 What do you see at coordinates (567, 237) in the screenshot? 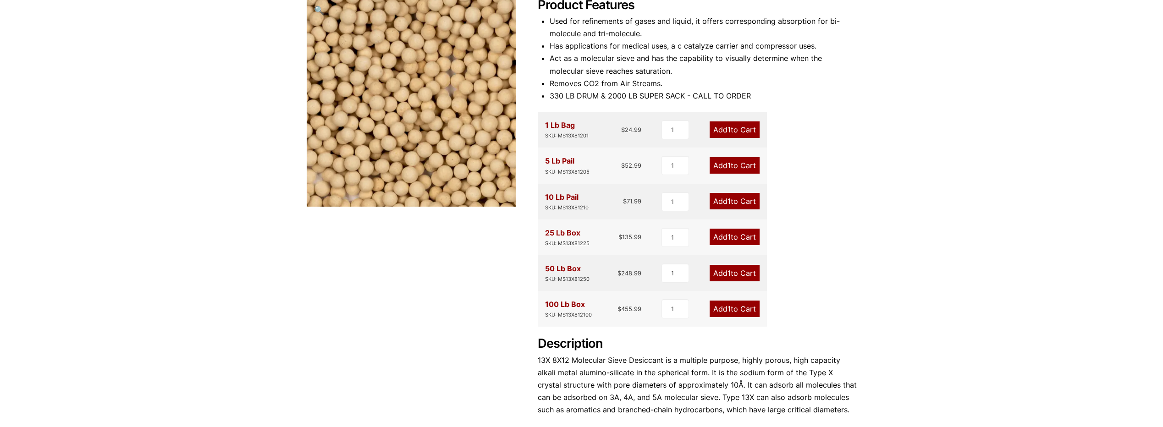
I see `div: 25 Lb Box` at bounding box center [567, 237].